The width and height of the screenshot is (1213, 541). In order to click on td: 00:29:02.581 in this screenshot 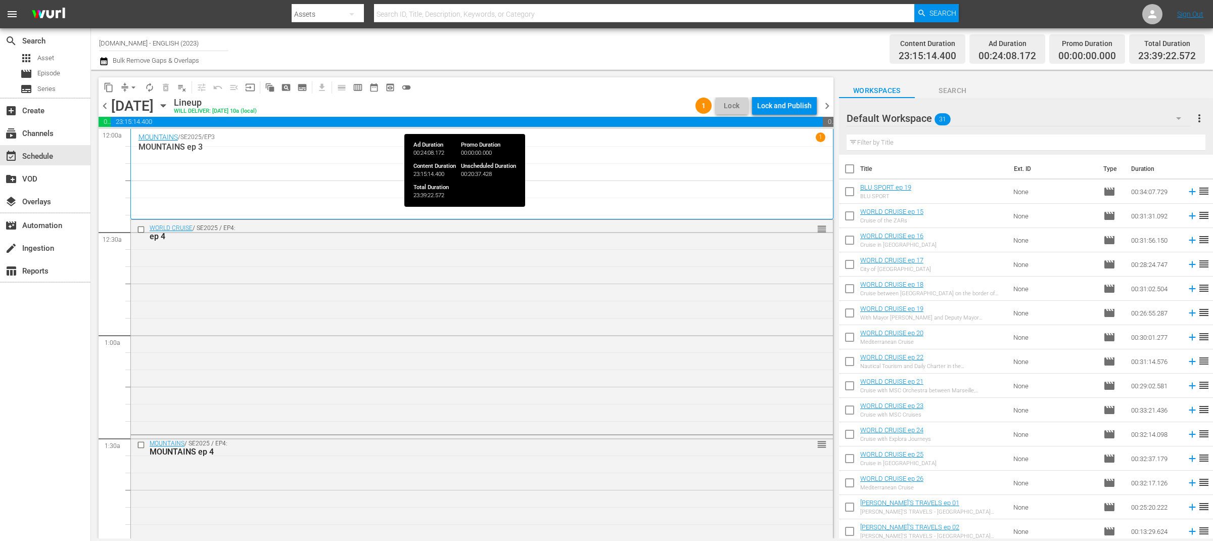, I will do `click(1155, 386)`.